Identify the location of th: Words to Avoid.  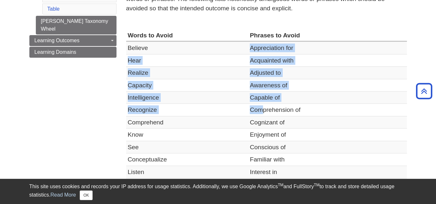
(187, 35).